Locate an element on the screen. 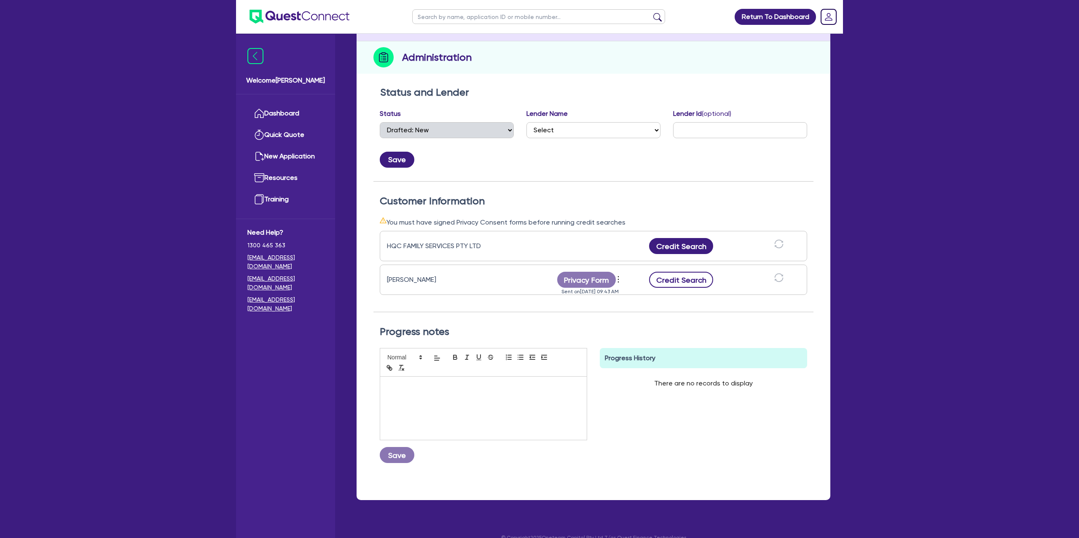 This screenshot has width=1079, height=538. a: Resources is located at coordinates (285, 178).